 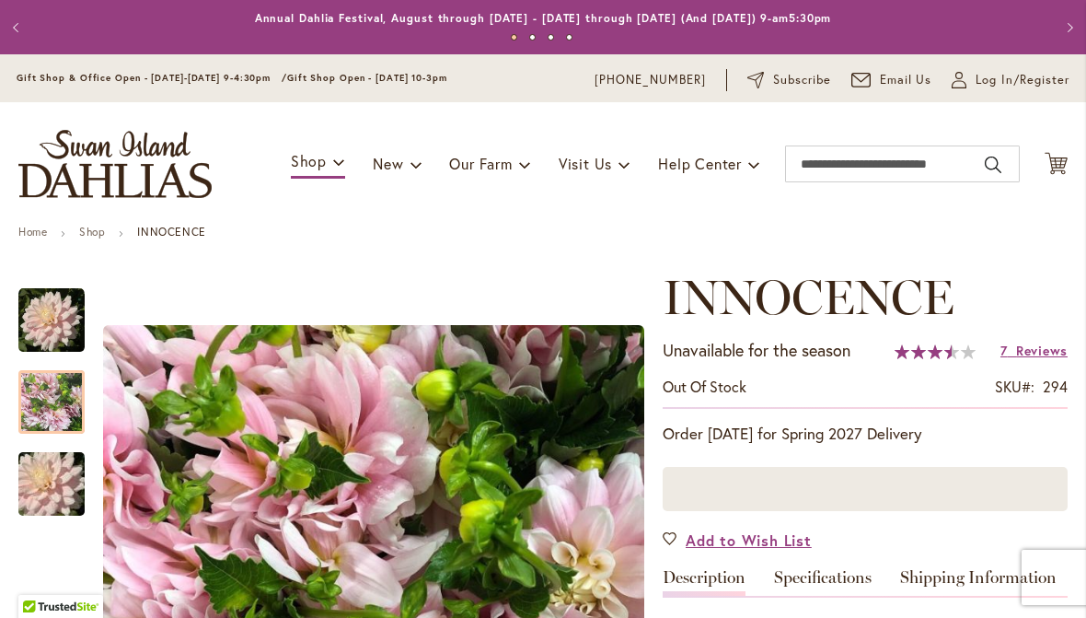 I want to click on span: Help Center, so click(x=700, y=163).